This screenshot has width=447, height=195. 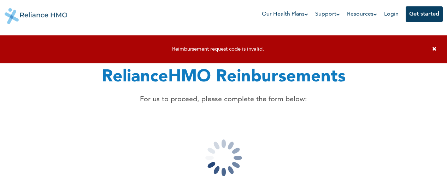 What do you see at coordinates (424, 14) in the screenshot?
I see `button: Get started` at bounding box center [424, 14].